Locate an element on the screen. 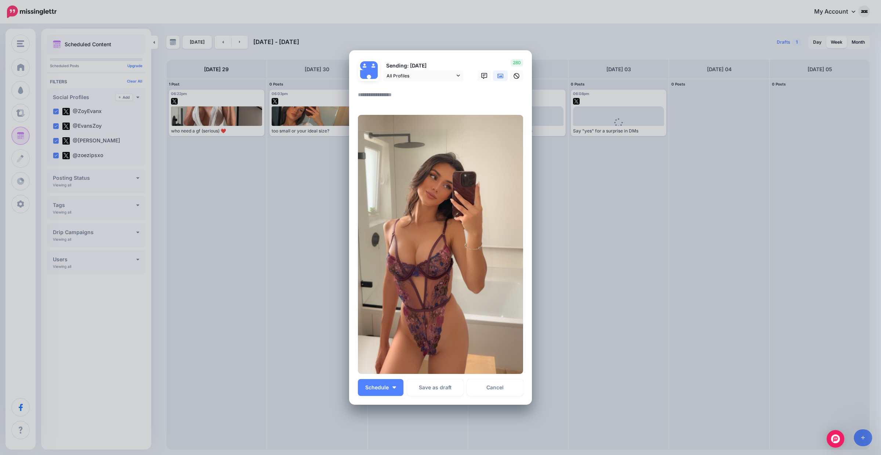 The image size is (881, 455). span: 280 is located at coordinates (517, 63).